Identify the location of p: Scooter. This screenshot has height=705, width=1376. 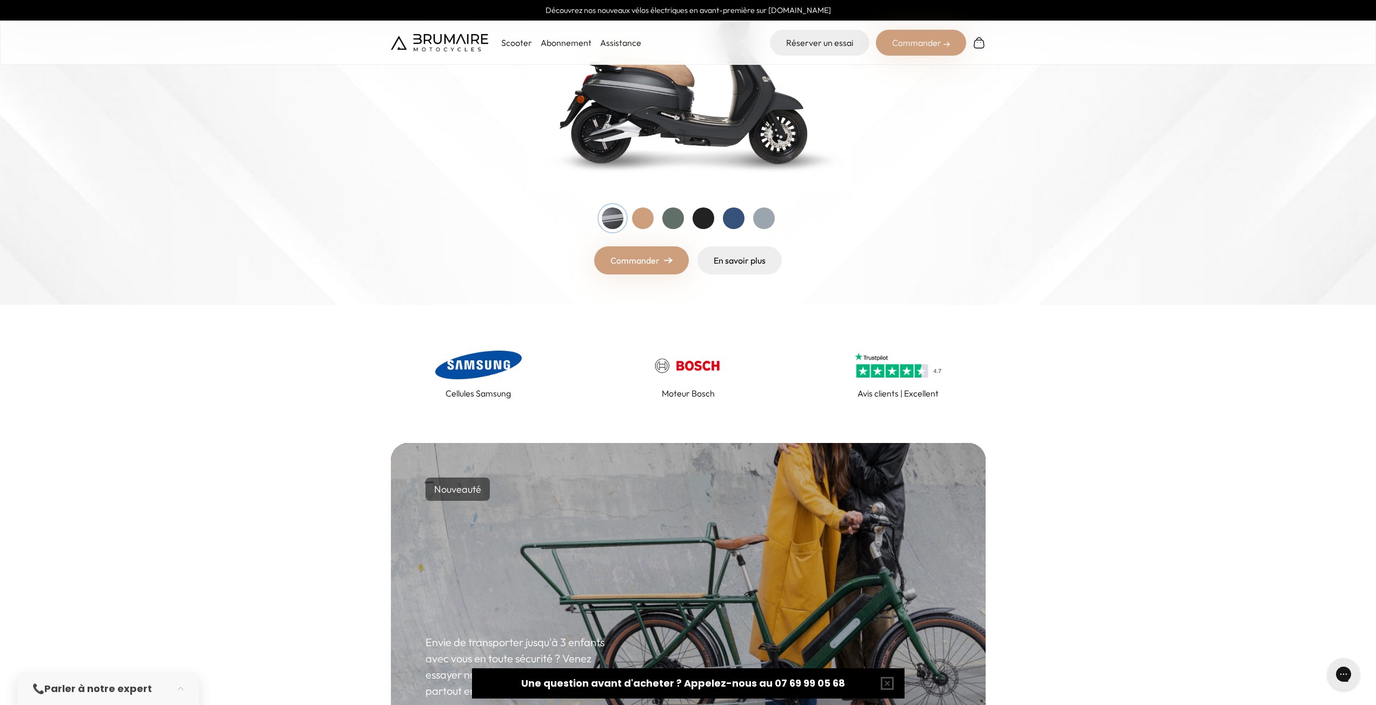
(516, 43).